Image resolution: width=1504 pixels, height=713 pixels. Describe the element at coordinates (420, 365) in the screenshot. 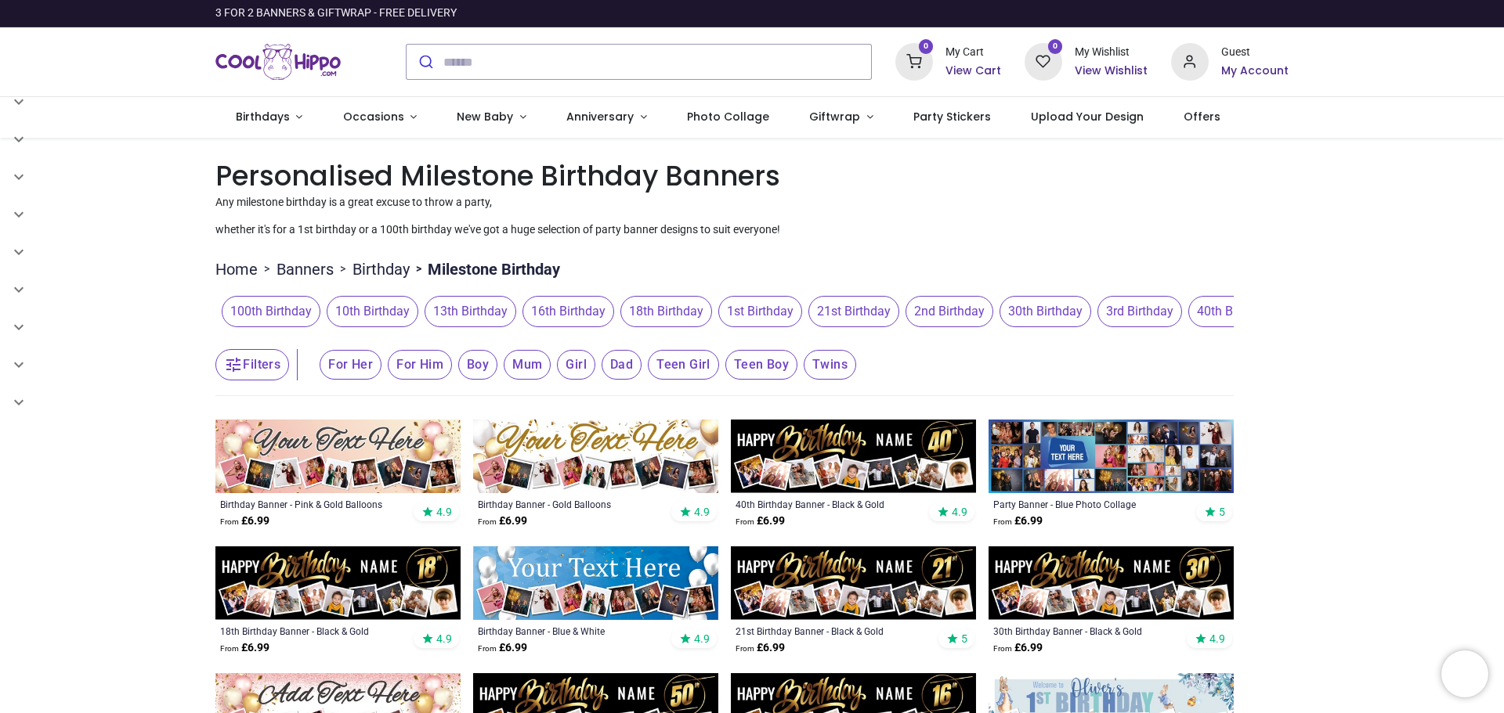

I see `span: For Him` at that location.